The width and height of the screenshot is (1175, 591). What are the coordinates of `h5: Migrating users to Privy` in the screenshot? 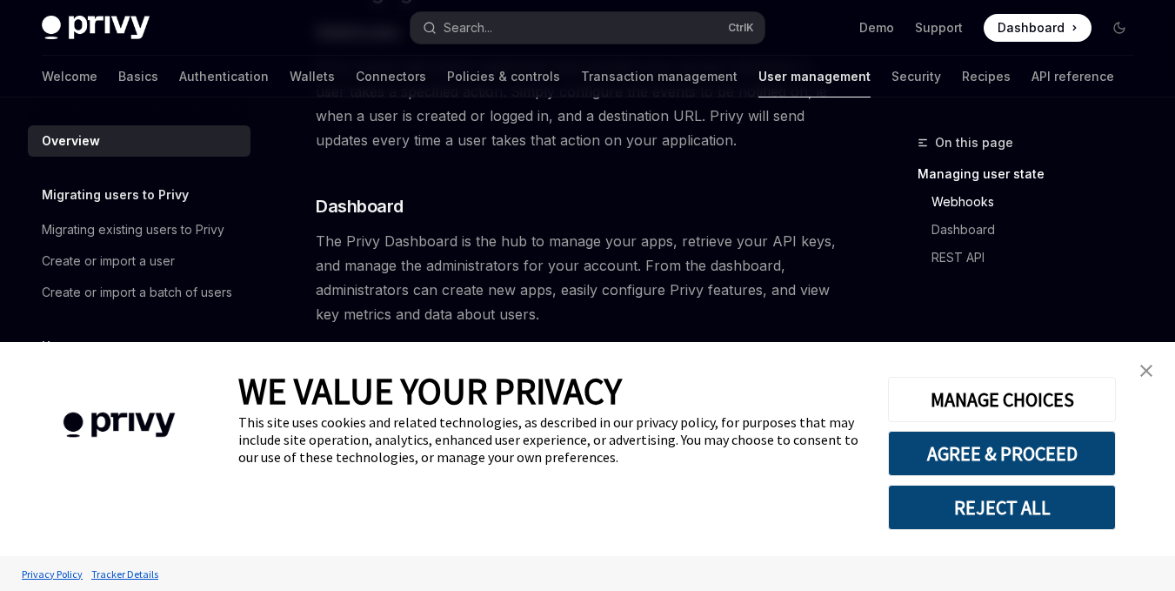 It's located at (115, 195).